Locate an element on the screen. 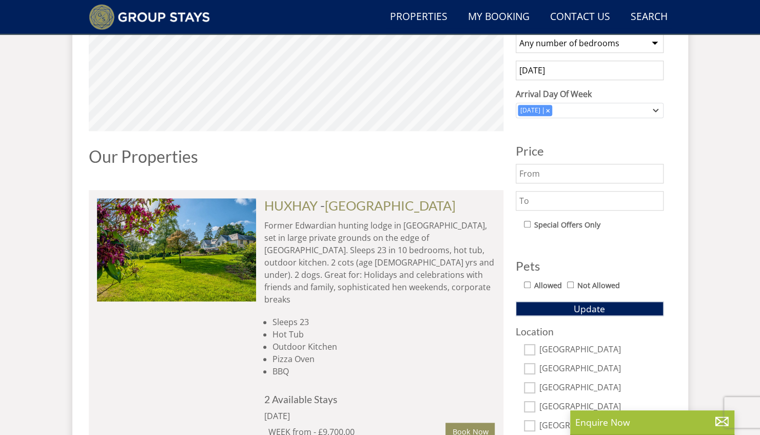 This screenshot has height=435, width=760. img: Group Stays is located at coordinates (149, 17).